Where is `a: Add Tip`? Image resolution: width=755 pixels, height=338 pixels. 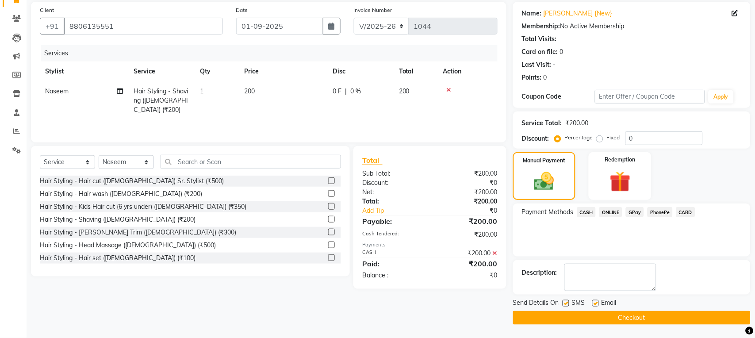
a: Add Tip is located at coordinates (399, 211).